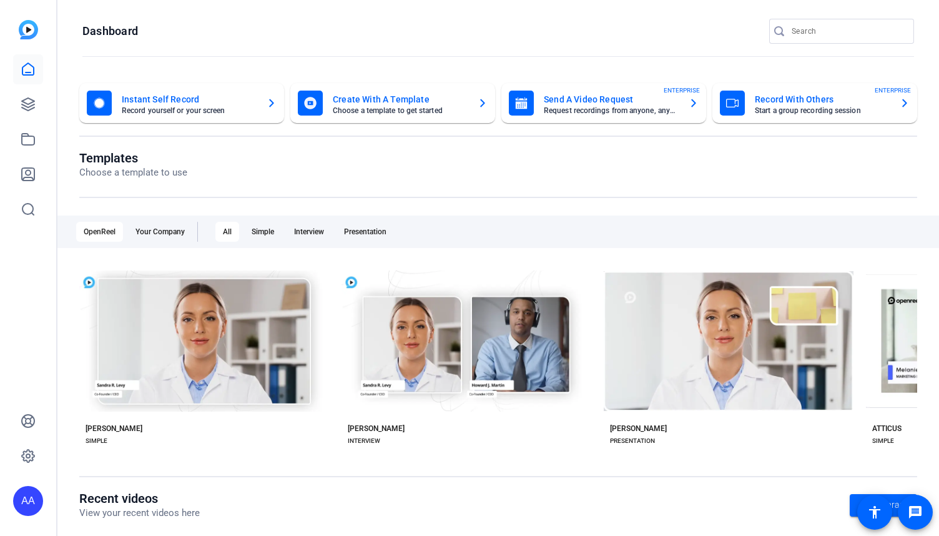 This screenshot has height=536, width=939. Describe the element at coordinates (28, 501) in the screenshot. I see `div: AA` at that location.